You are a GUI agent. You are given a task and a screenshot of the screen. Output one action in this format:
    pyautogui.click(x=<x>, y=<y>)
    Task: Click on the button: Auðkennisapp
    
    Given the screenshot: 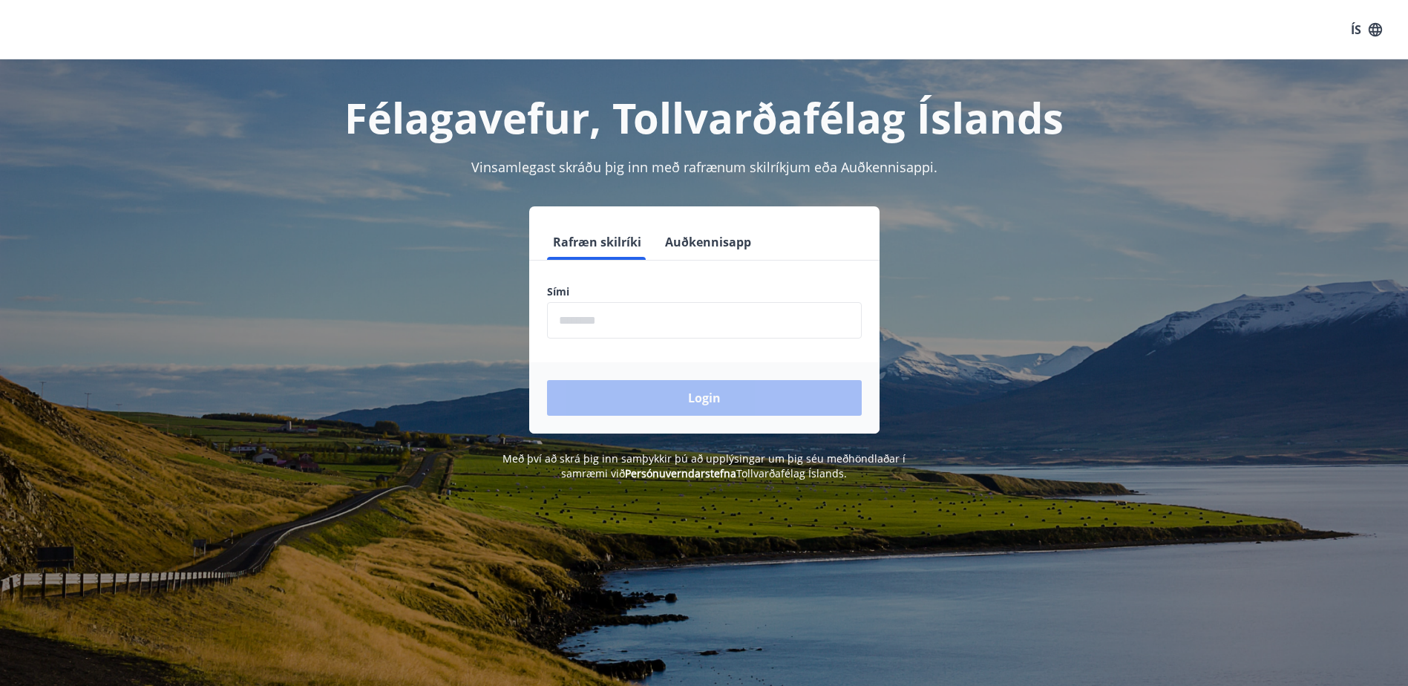 What is the action you would take?
    pyautogui.click(x=708, y=242)
    